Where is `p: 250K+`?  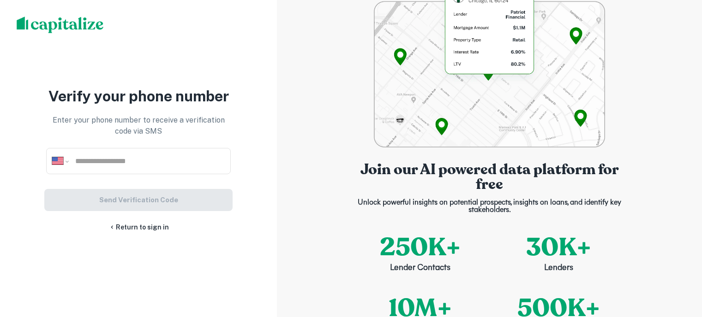 p: 250K+ is located at coordinates (420, 247).